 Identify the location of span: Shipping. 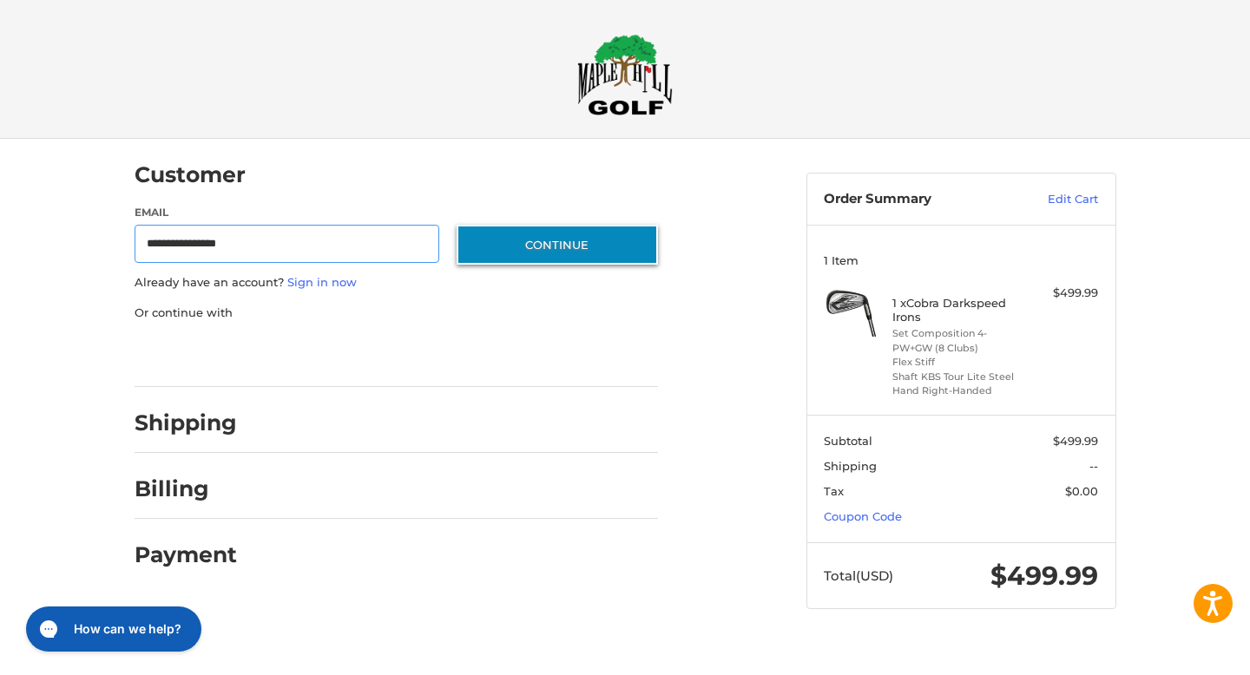
(850, 466).